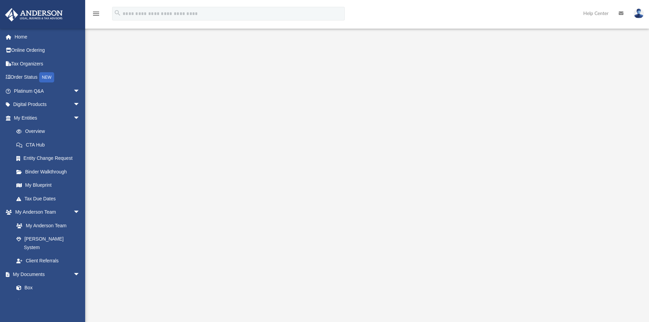 This screenshot has width=649, height=322. Describe the element at coordinates (96, 15) in the screenshot. I see `a: menu` at that location.